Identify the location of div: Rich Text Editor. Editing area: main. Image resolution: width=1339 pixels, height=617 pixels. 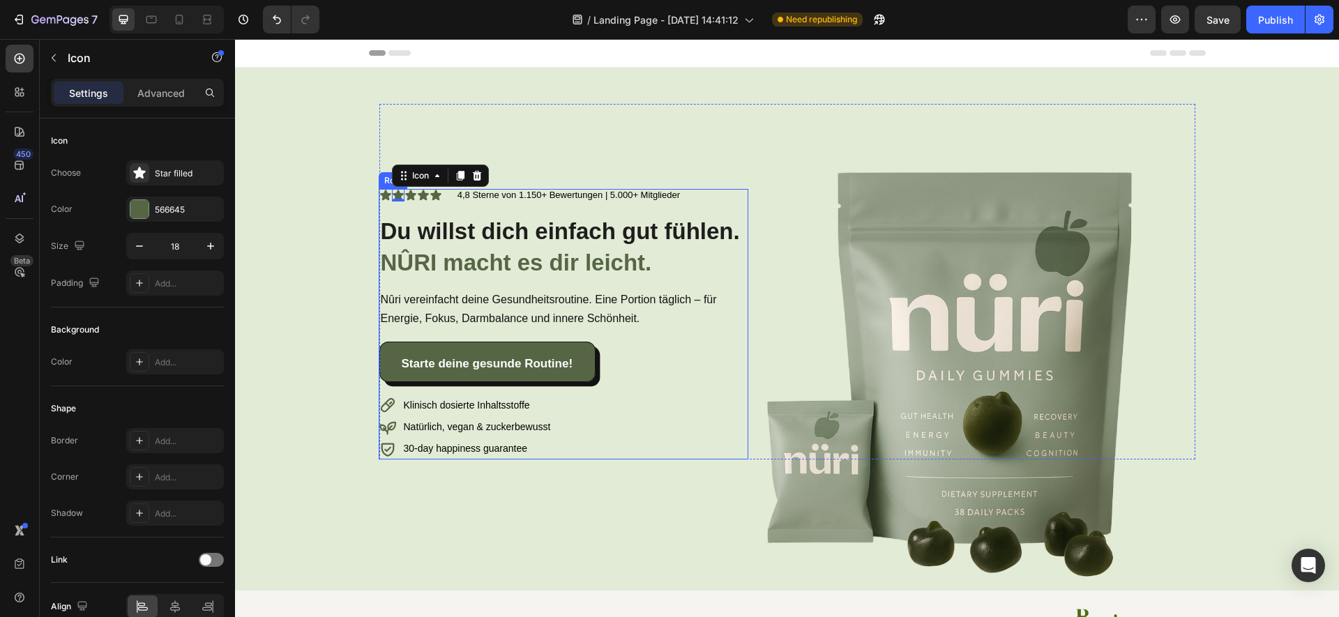
(359, 156).